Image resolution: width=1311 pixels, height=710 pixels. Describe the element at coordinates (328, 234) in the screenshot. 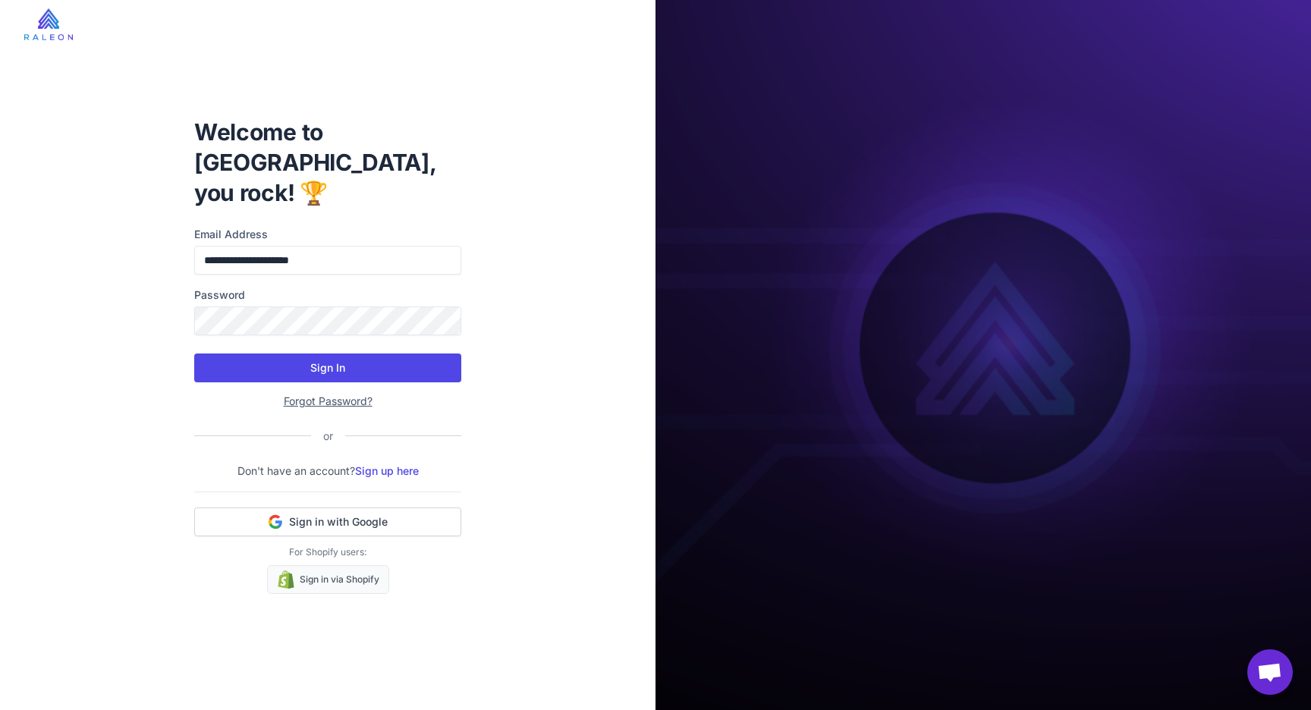

I see `label: Email Address` at that location.